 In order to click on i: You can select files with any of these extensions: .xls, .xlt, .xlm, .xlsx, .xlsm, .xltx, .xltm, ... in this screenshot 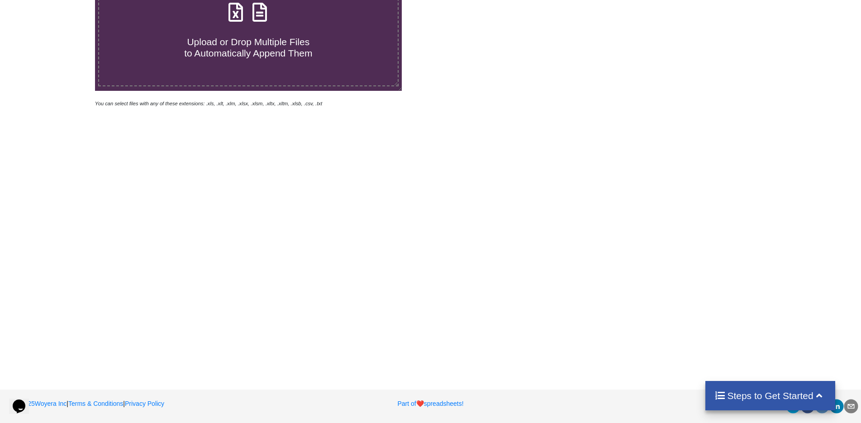, I will do `click(208, 104)`.